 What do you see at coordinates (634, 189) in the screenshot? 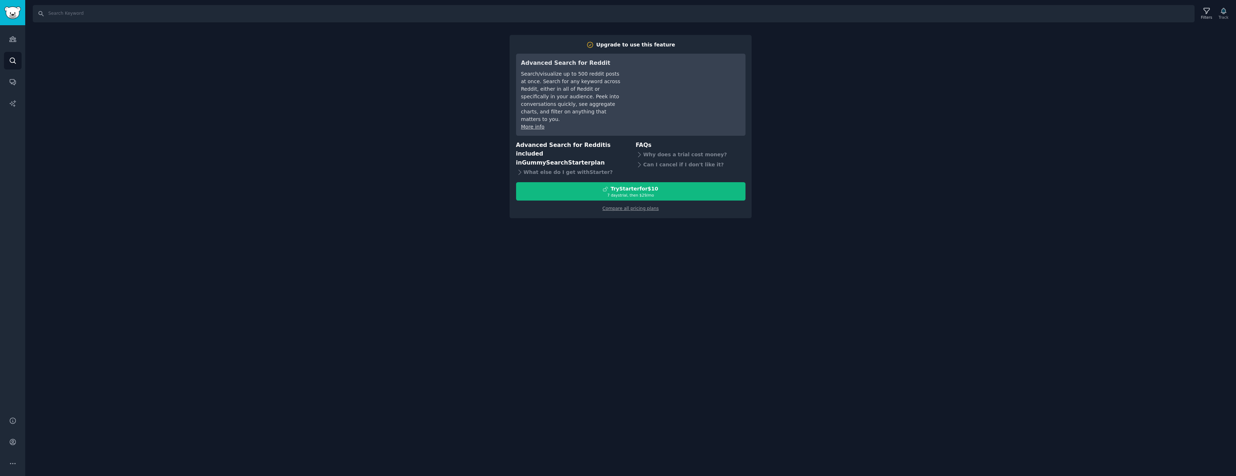
I see `div: Try Starter for $10` at bounding box center [634, 189].